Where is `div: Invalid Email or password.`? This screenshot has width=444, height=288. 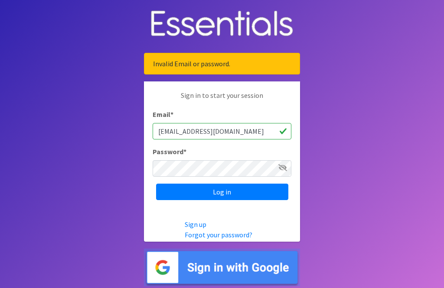 div: Invalid Email or password. is located at coordinates (222, 64).